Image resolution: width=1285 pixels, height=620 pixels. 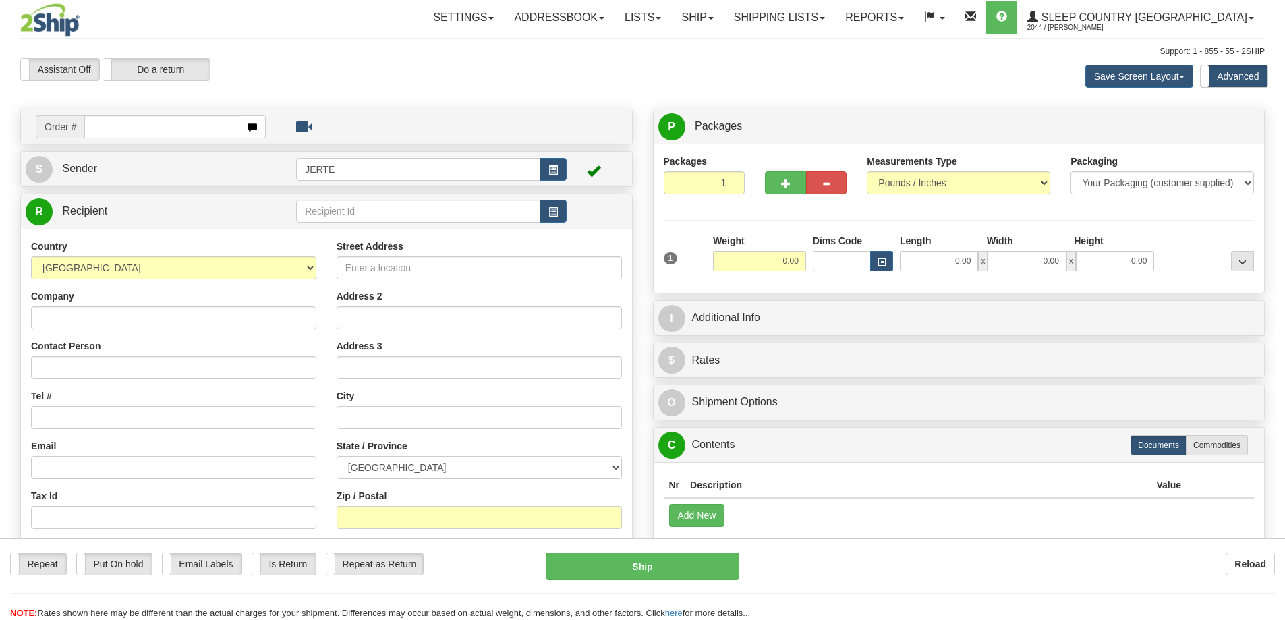 What do you see at coordinates (65, 346) in the screenshot?
I see `label: Contact Person` at bounding box center [65, 346].